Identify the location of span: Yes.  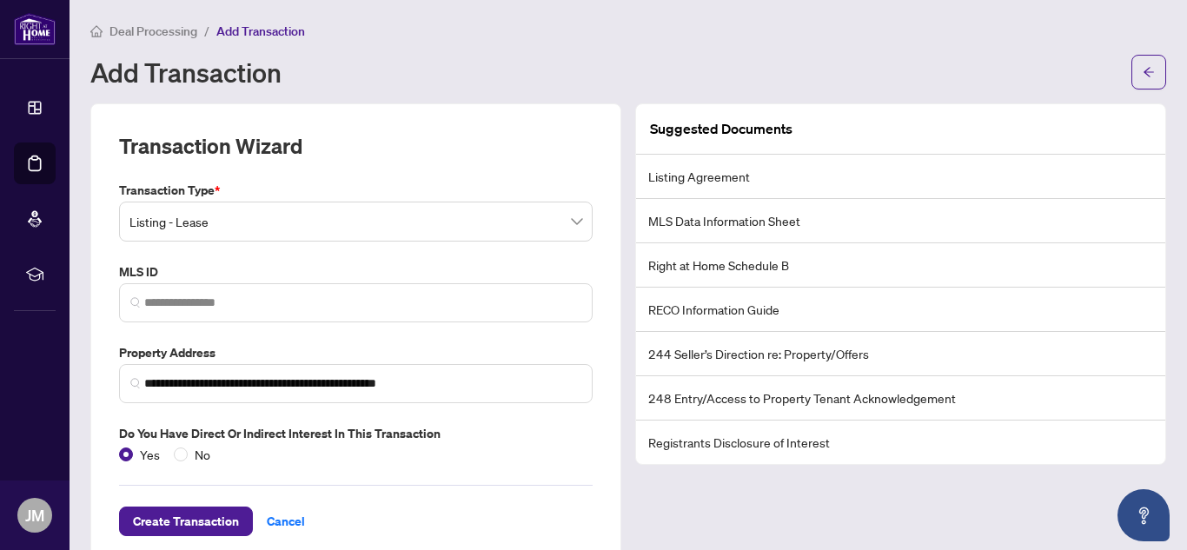
(149, 454).